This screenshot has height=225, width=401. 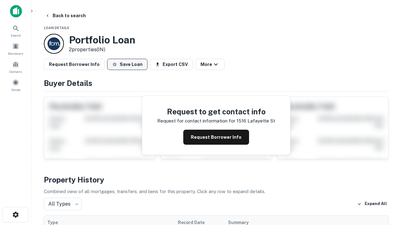 I want to click on h3: Portfolio Loan, so click(x=102, y=40).